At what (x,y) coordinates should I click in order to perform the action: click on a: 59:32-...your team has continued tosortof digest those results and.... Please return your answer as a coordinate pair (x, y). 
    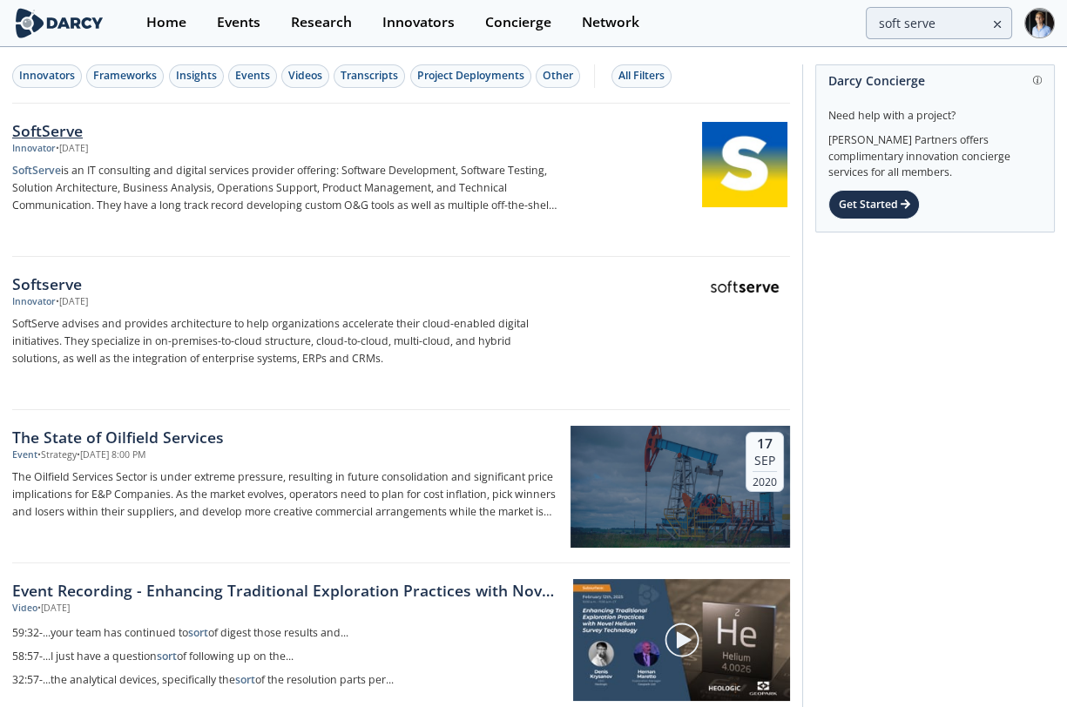
    Looking at the image, I should click on (287, 633).